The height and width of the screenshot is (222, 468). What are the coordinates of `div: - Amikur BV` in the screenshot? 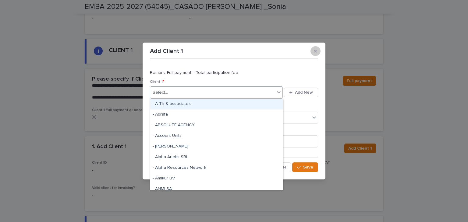 It's located at (216, 179).